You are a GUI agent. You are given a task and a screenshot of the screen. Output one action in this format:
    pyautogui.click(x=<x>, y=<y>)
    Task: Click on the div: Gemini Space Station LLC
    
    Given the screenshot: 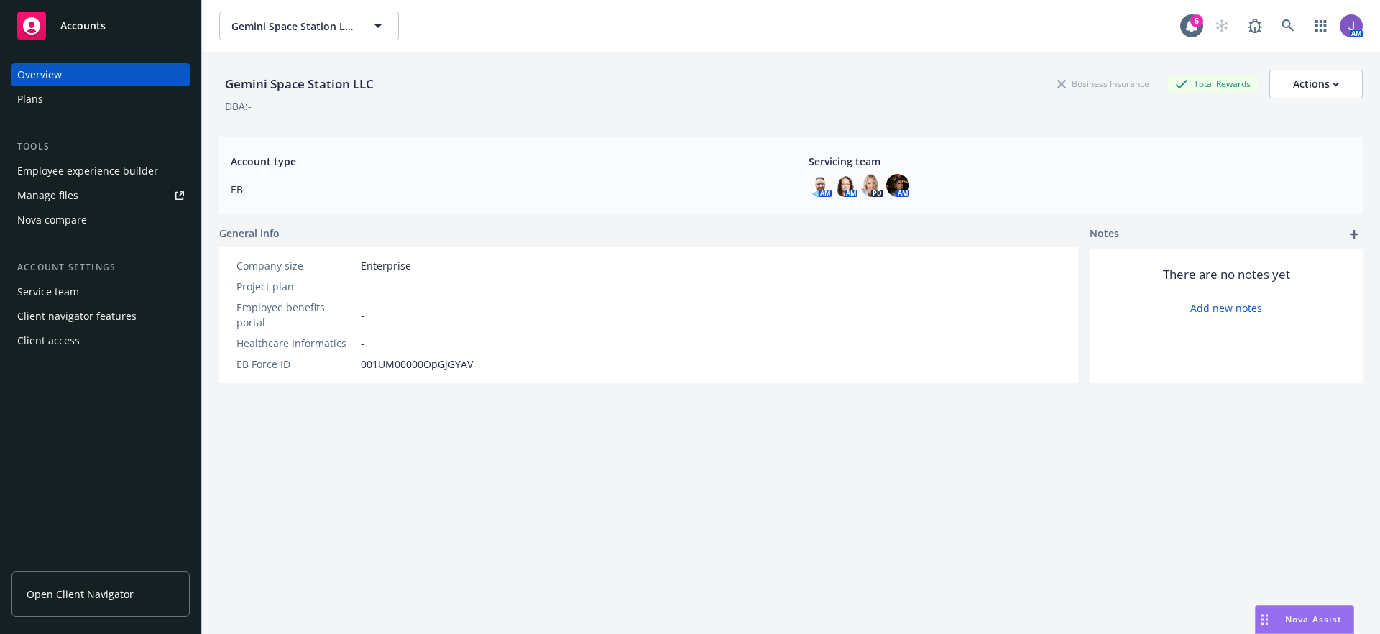 What is the action you would take?
    pyautogui.click(x=299, y=84)
    